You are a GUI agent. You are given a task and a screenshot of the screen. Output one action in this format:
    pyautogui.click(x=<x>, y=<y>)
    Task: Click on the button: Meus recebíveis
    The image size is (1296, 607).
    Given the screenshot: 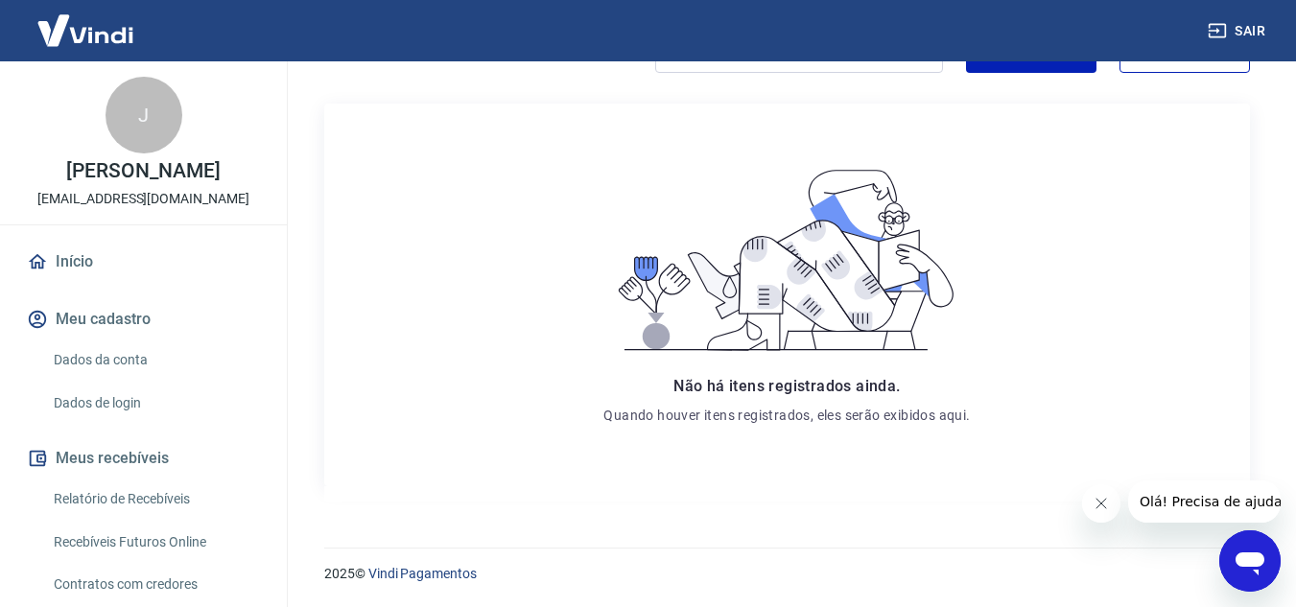 What is the action you would take?
    pyautogui.click(x=143, y=459)
    